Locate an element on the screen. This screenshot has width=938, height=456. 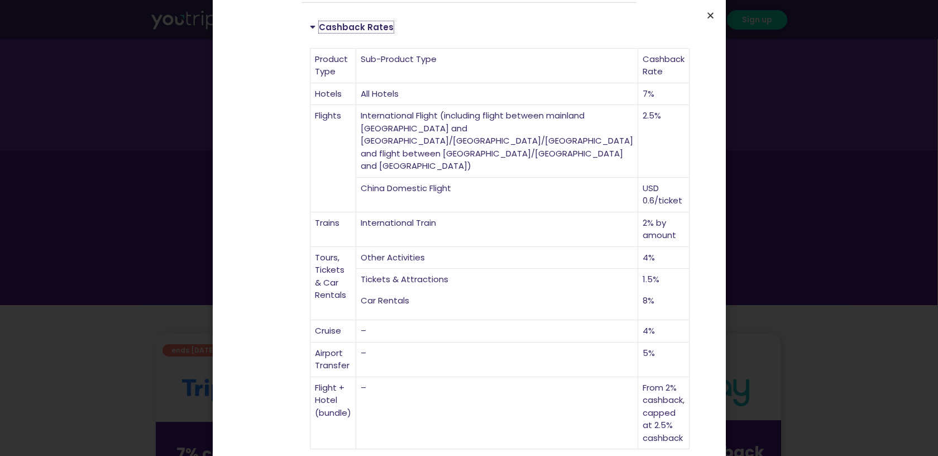
span: Car Rentals is located at coordinates (385, 300).